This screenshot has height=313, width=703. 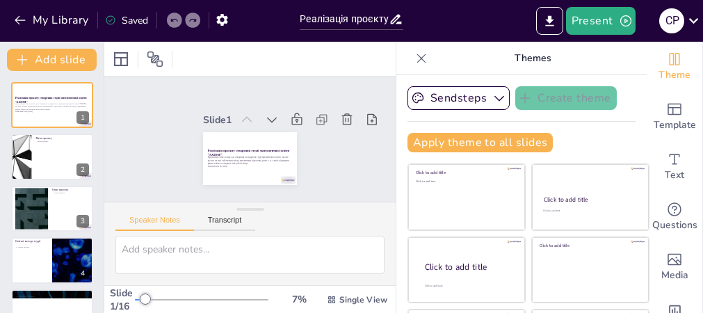 I want to click on span: Questions, so click(x=675, y=225).